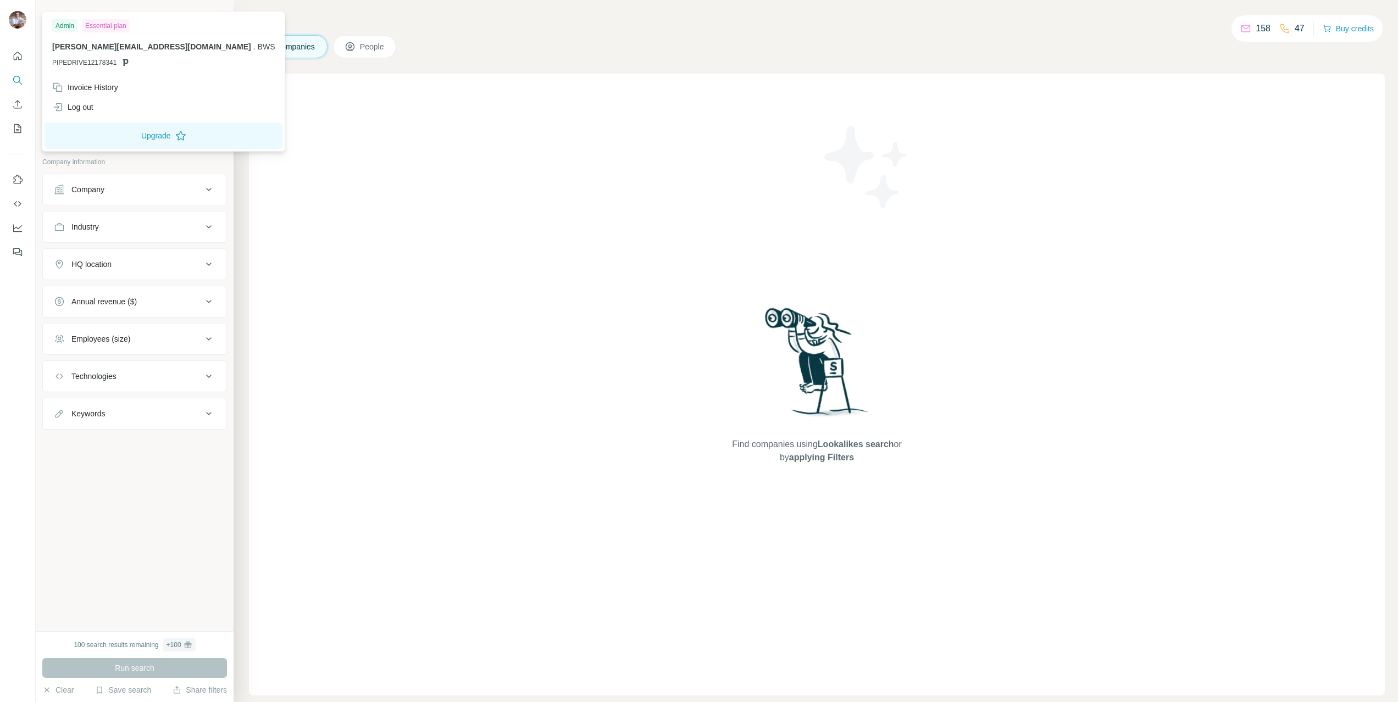  I want to click on div: Industry, so click(85, 227).